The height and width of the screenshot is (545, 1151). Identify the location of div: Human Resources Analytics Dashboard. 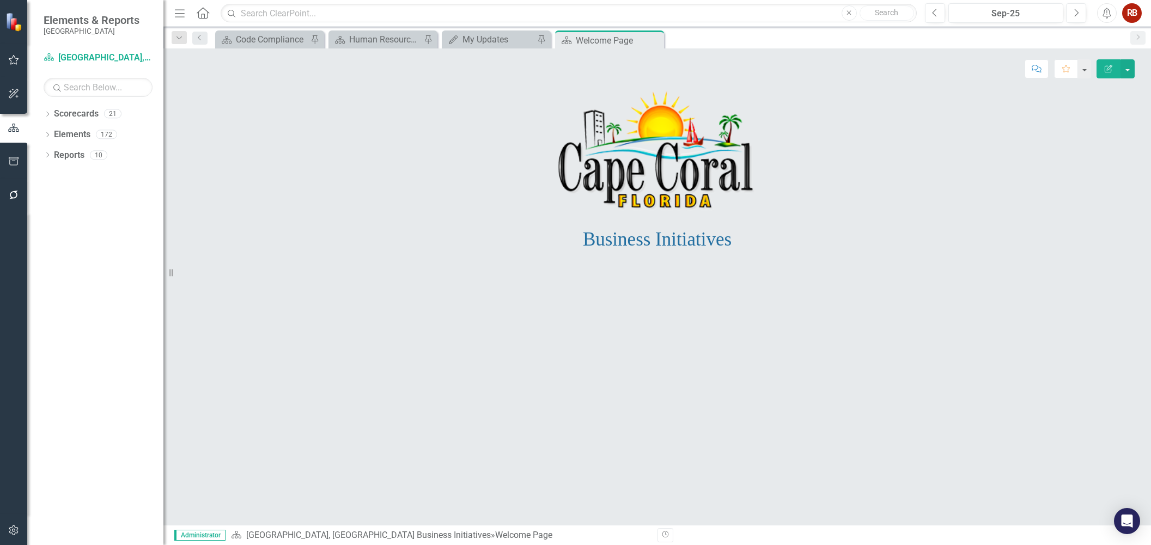
(385, 39).